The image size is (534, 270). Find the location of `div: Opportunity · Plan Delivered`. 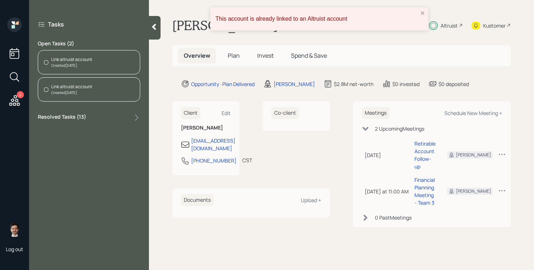

div: Opportunity · Plan Delivered is located at coordinates (223, 84).